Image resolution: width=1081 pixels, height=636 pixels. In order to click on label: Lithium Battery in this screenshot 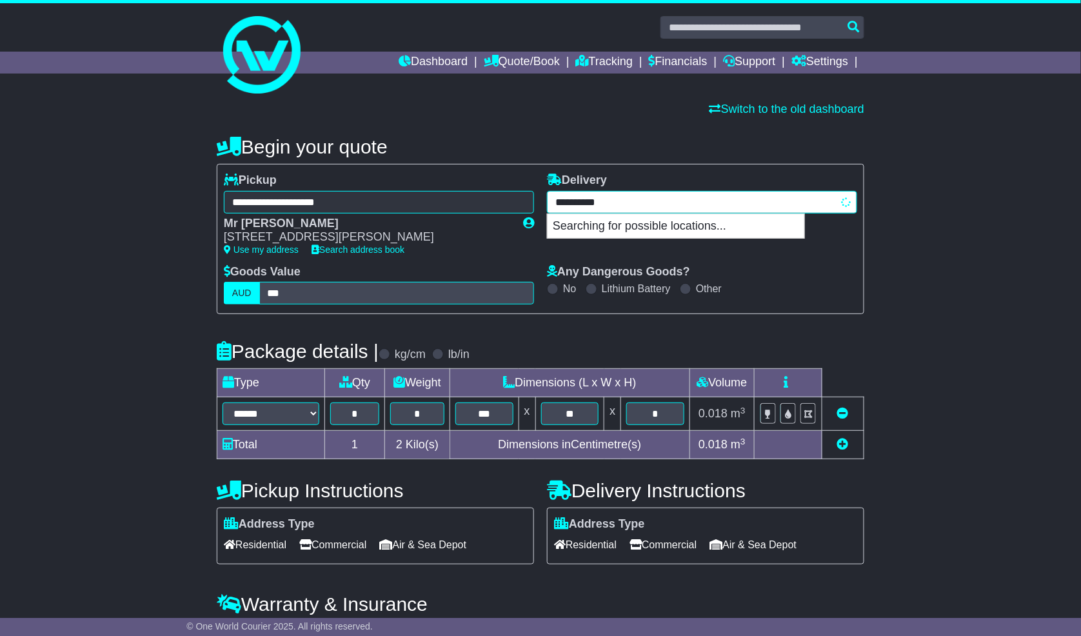, I will do `click(636, 288)`.